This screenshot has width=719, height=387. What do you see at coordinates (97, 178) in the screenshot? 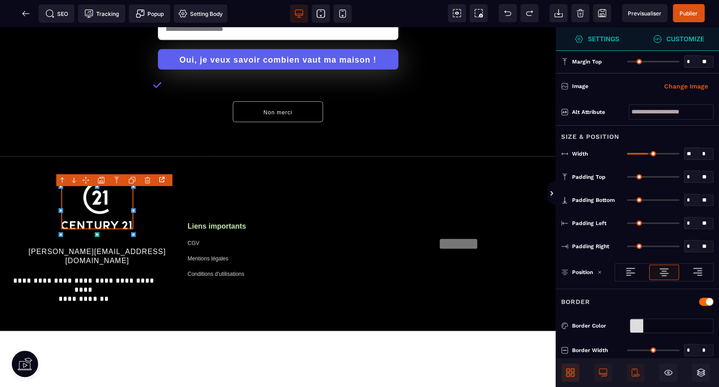
I see `img: CENTURY 21 NLGIM LOGO` at bounding box center [97, 178].